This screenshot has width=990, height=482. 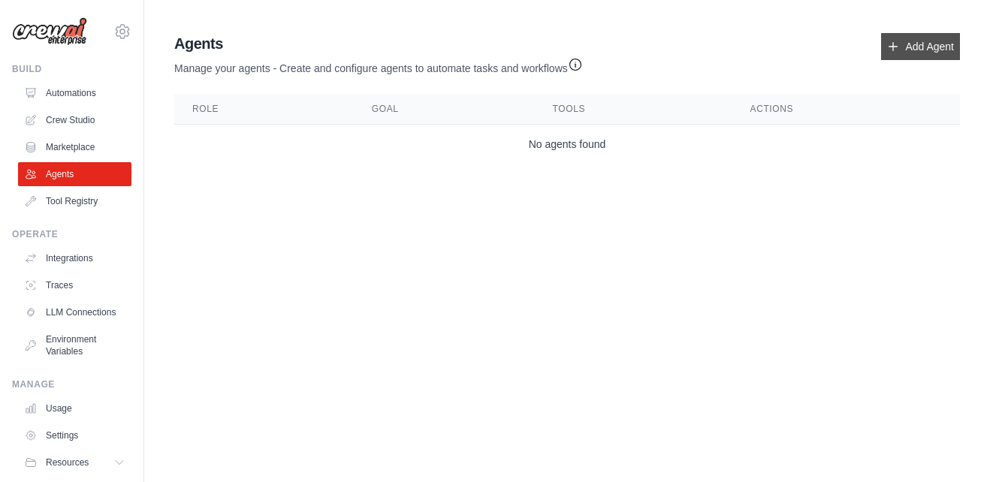 I want to click on a: Settings, so click(x=74, y=436).